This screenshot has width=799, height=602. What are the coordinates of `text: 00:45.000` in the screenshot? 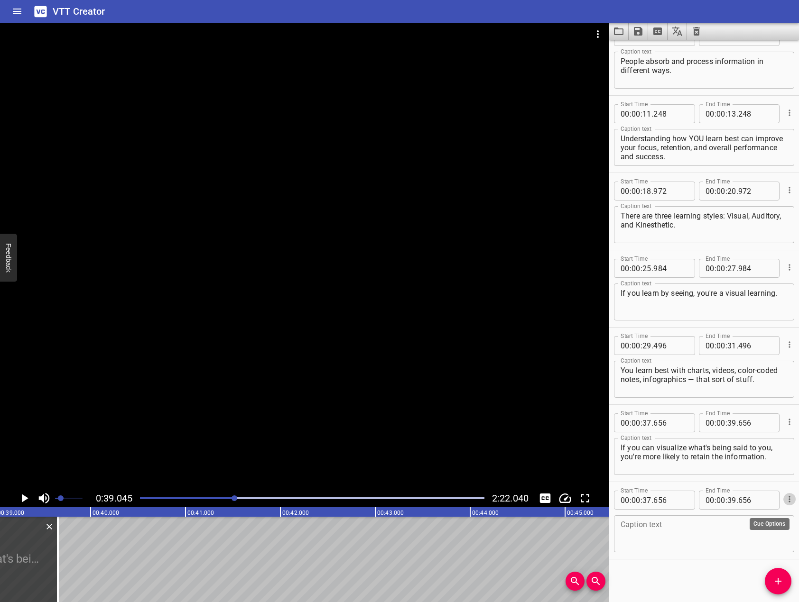 It's located at (580, 513).